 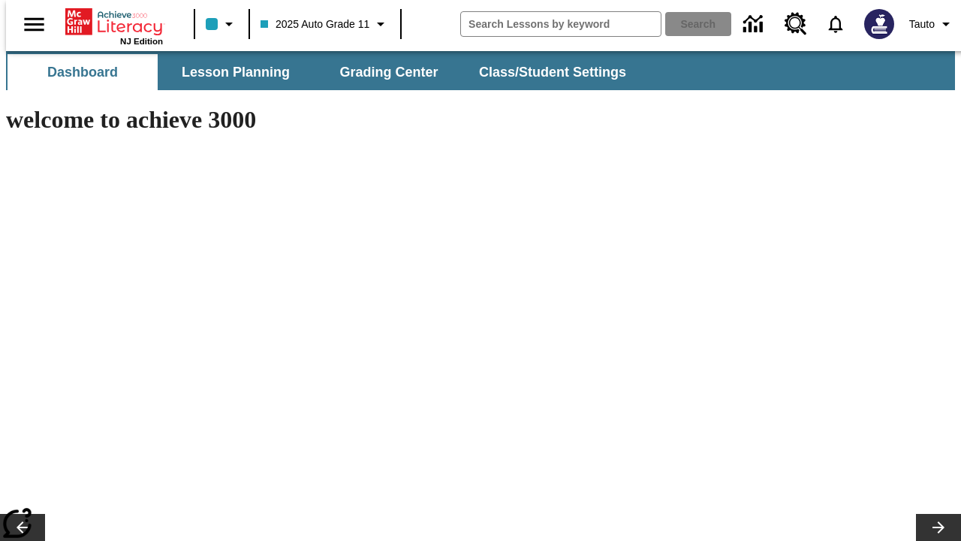 What do you see at coordinates (879, 24) in the screenshot?
I see `img: Avatar` at bounding box center [879, 24].